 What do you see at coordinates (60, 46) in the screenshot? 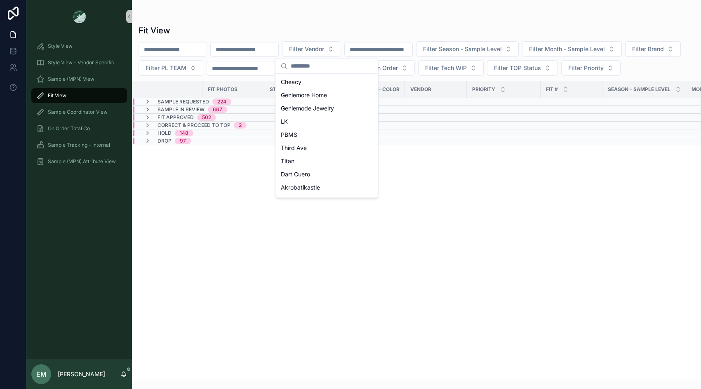
I see `span: Style View` at bounding box center [60, 46].